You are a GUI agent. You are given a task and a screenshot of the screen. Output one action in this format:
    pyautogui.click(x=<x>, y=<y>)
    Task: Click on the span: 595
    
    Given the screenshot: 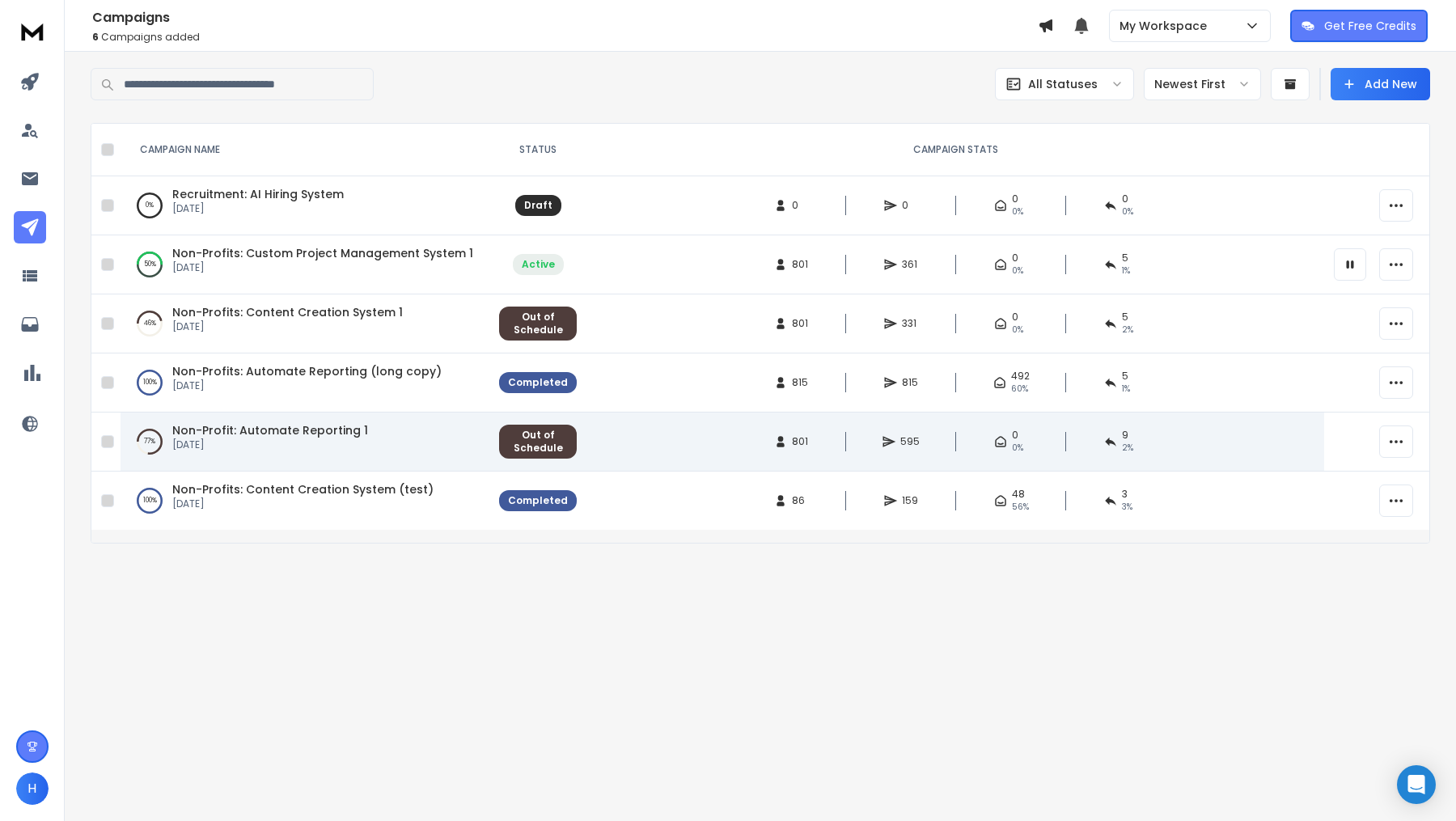 What is the action you would take?
    pyautogui.click(x=910, y=442)
    